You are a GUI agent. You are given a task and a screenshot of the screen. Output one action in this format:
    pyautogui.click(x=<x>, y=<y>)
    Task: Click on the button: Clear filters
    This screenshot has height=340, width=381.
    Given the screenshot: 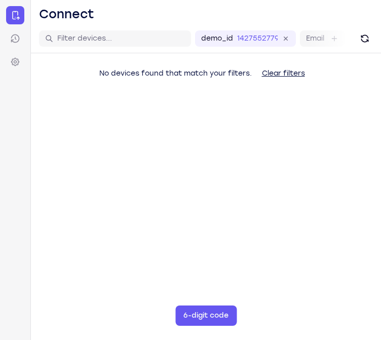 What is the action you would take?
    pyautogui.click(x=283, y=73)
    